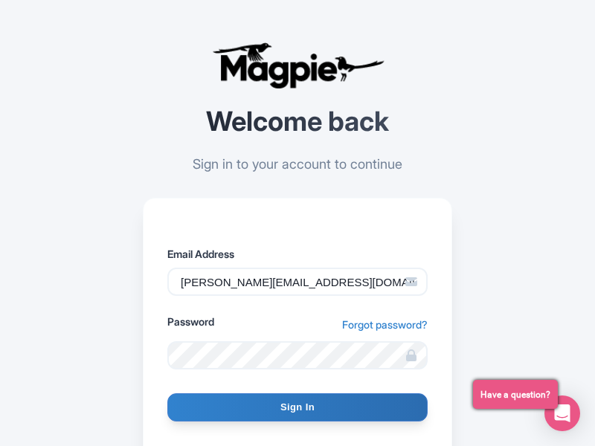 The width and height of the screenshot is (595, 446). What do you see at coordinates (385, 324) in the screenshot?
I see `a: Forgot password?` at bounding box center [385, 324].